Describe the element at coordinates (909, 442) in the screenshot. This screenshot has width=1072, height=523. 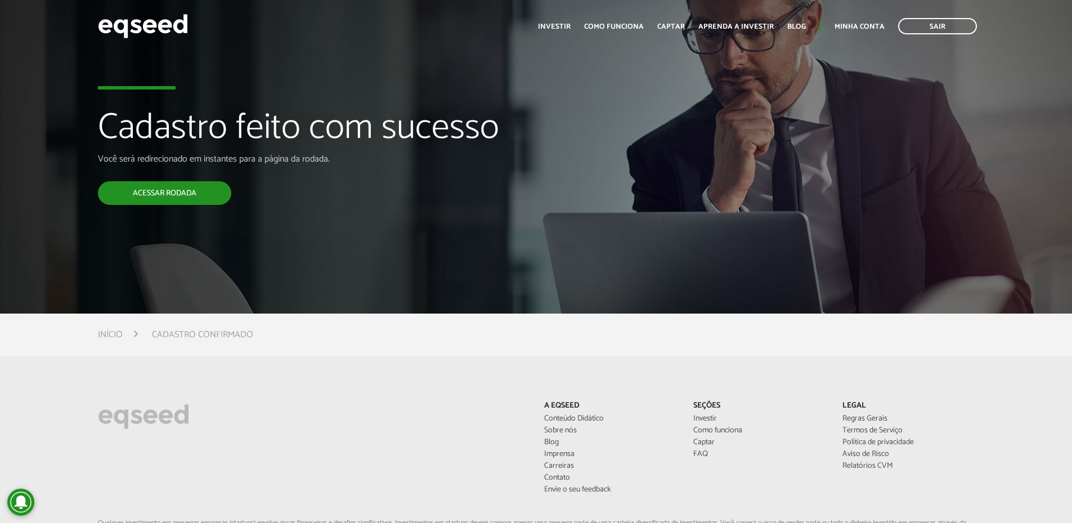
I see `a: Política de privacidade` at that location.